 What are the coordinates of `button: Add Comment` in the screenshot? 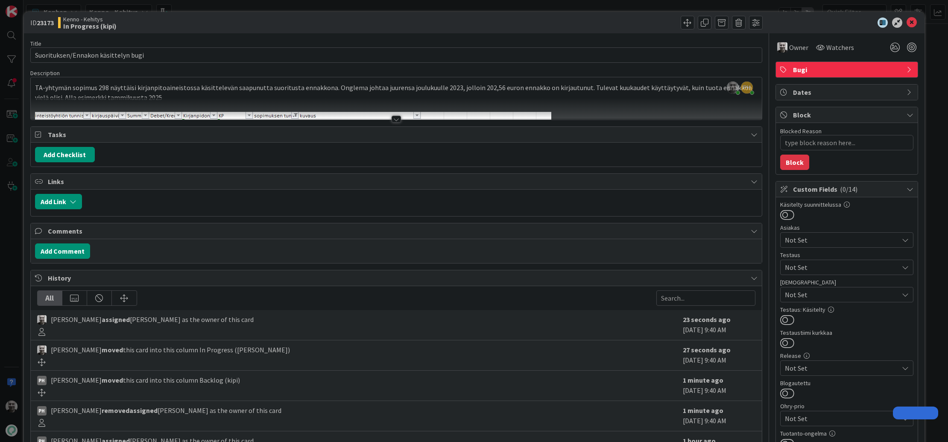 It's located at (62, 251).